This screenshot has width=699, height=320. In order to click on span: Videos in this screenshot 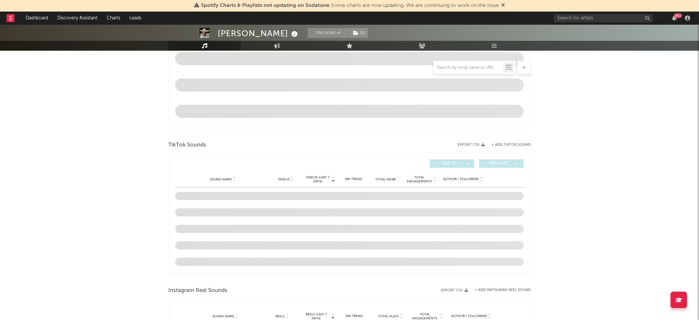, I will do `click(284, 180)`.